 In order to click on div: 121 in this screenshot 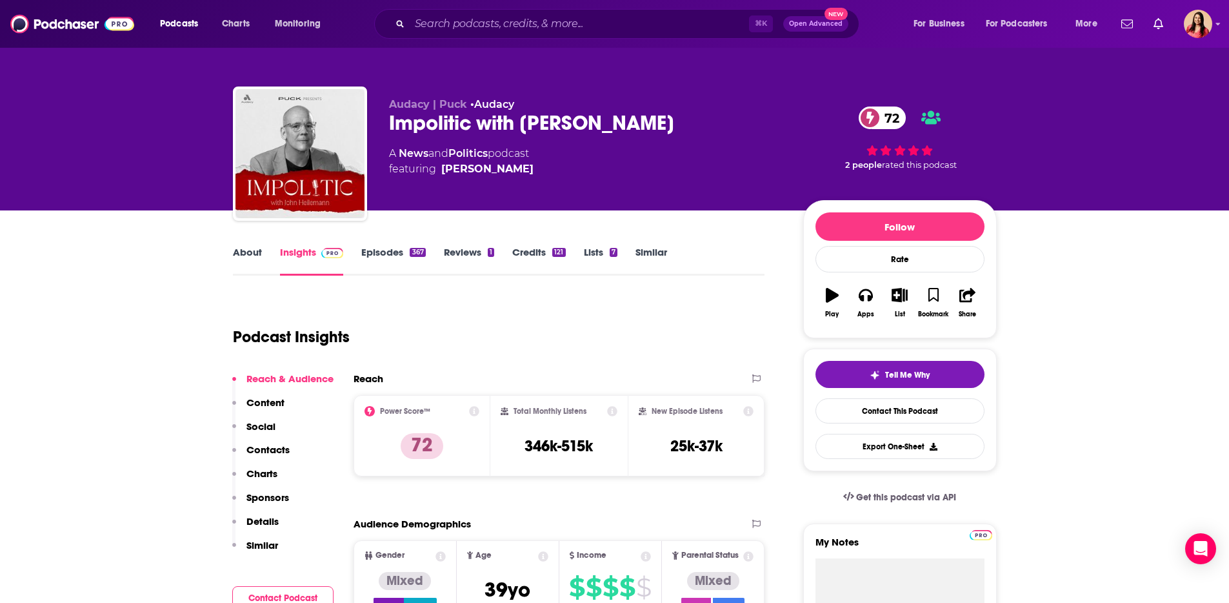, I will do `click(559, 252)`.